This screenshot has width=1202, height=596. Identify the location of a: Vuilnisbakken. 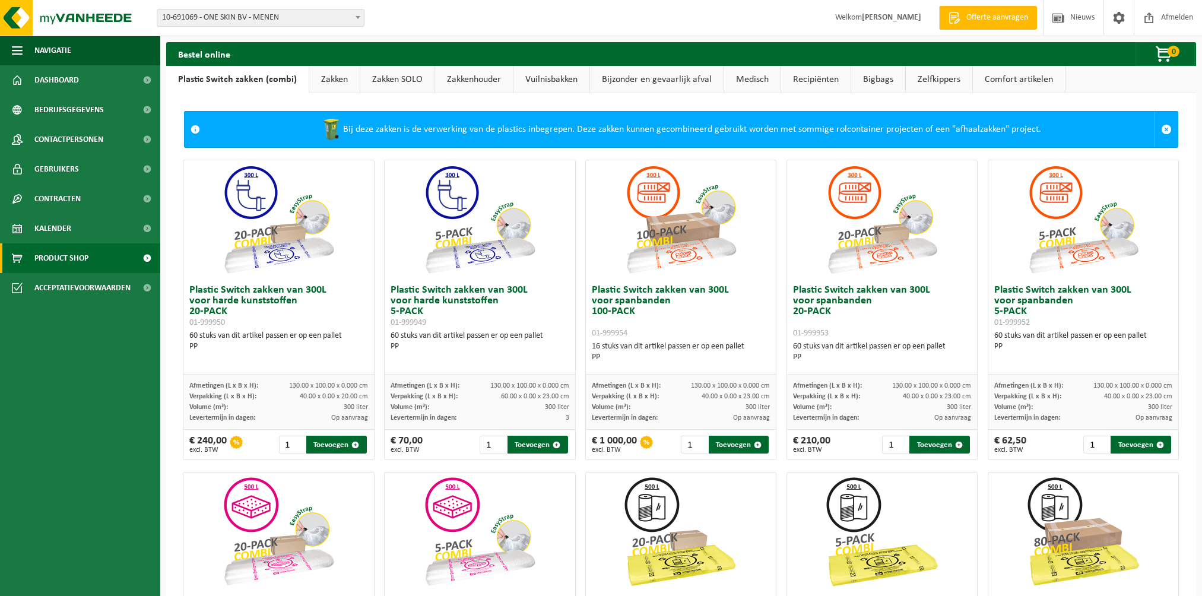
(551, 80).